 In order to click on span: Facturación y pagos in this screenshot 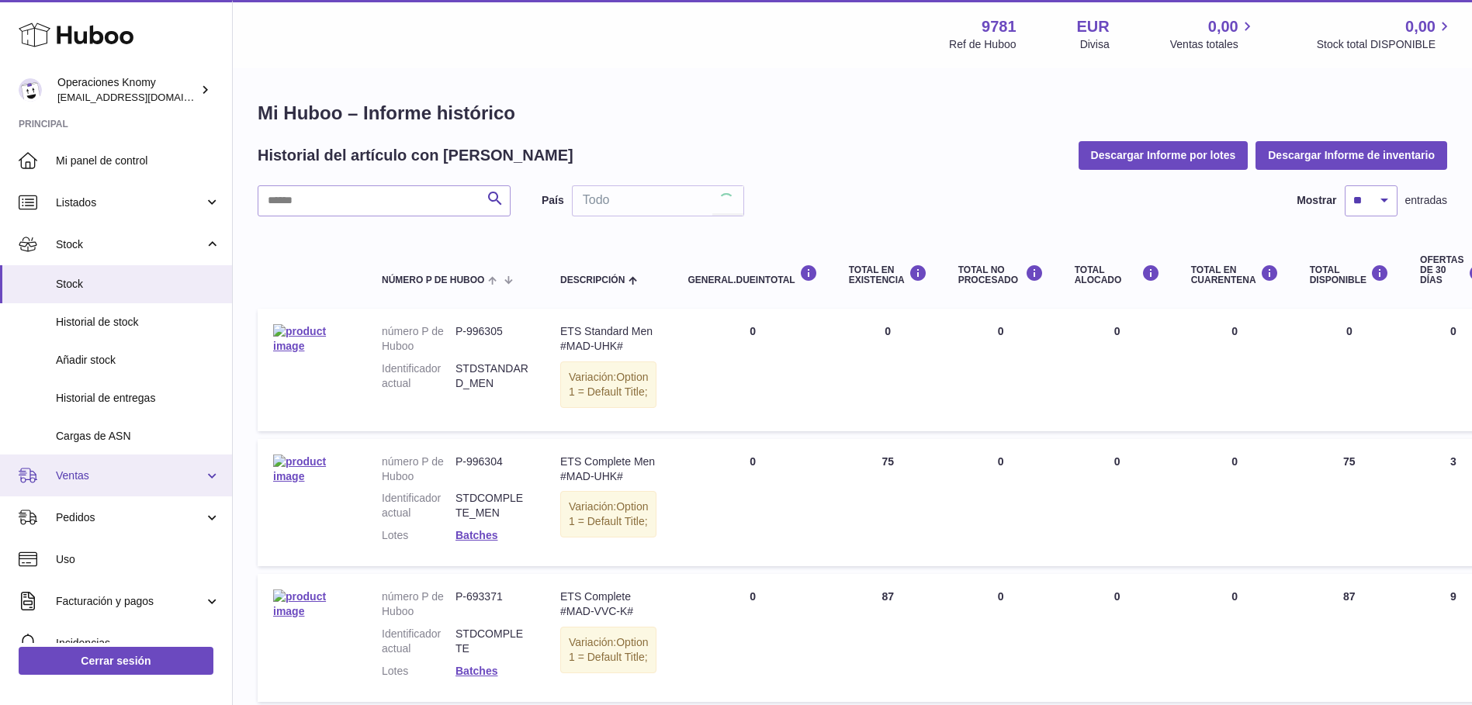, I will do `click(130, 601)`.